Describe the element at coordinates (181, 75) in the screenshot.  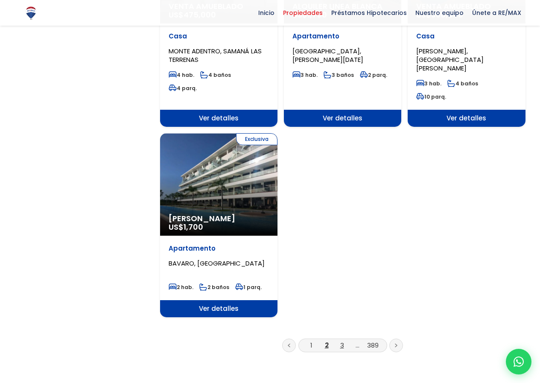
I see `span: 4 hab.` at that location.